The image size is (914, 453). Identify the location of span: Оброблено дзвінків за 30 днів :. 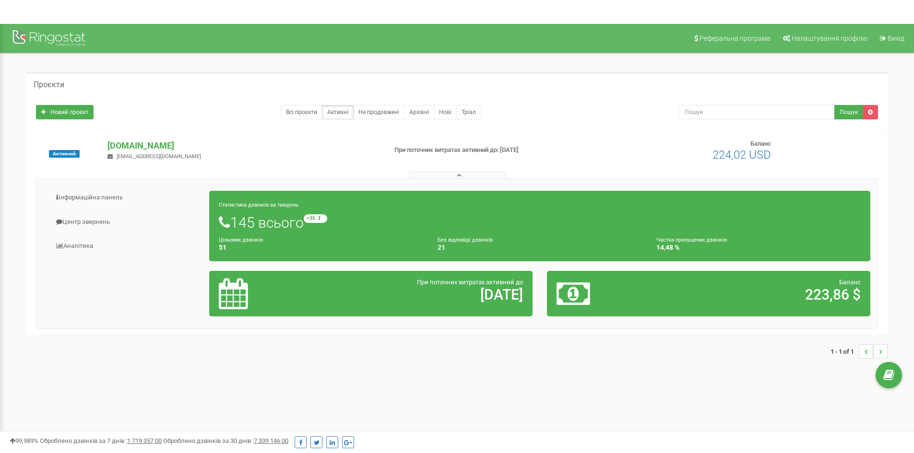
(225, 441).